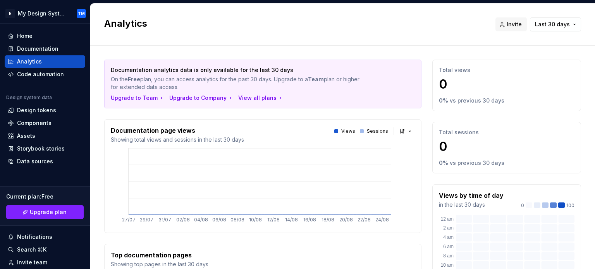 This screenshot has height=269, width=595. Describe the element at coordinates (45, 212) in the screenshot. I see `a: Upgrade plan` at that location.